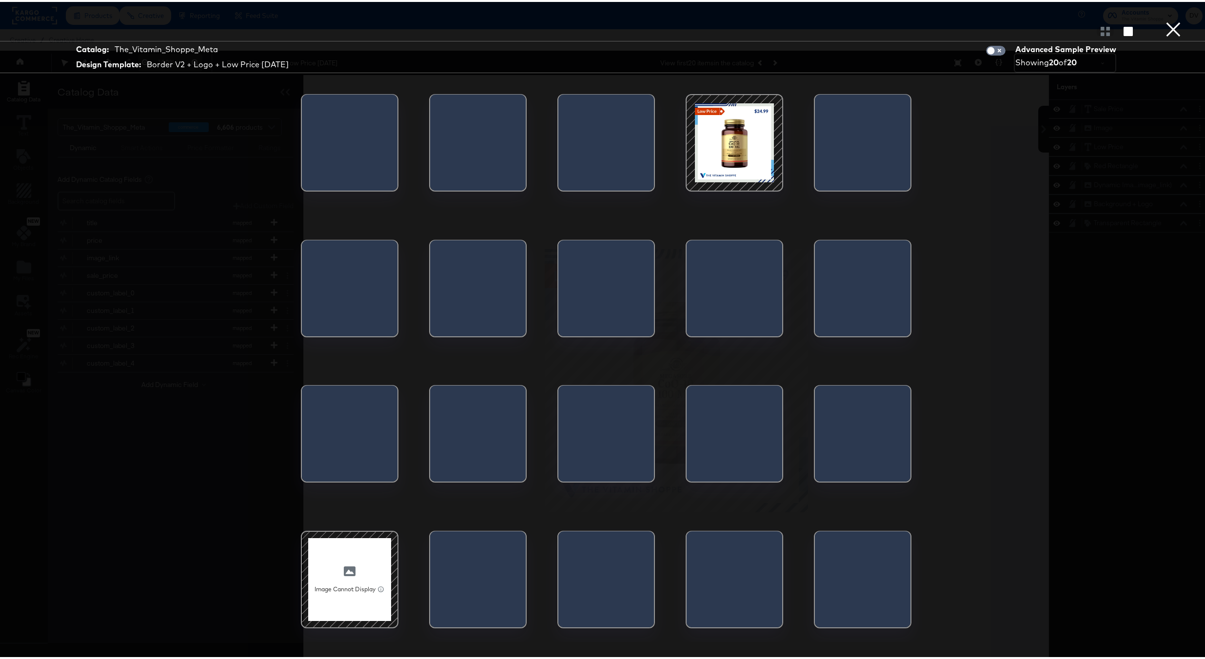  I want to click on div: Advanced Sample Preview, so click(1067, 47).